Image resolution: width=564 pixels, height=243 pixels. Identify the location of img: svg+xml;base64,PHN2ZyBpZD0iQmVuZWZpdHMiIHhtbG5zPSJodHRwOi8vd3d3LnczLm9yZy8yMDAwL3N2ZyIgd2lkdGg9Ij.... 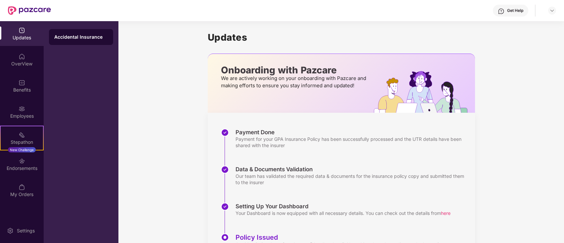
(22, 83).